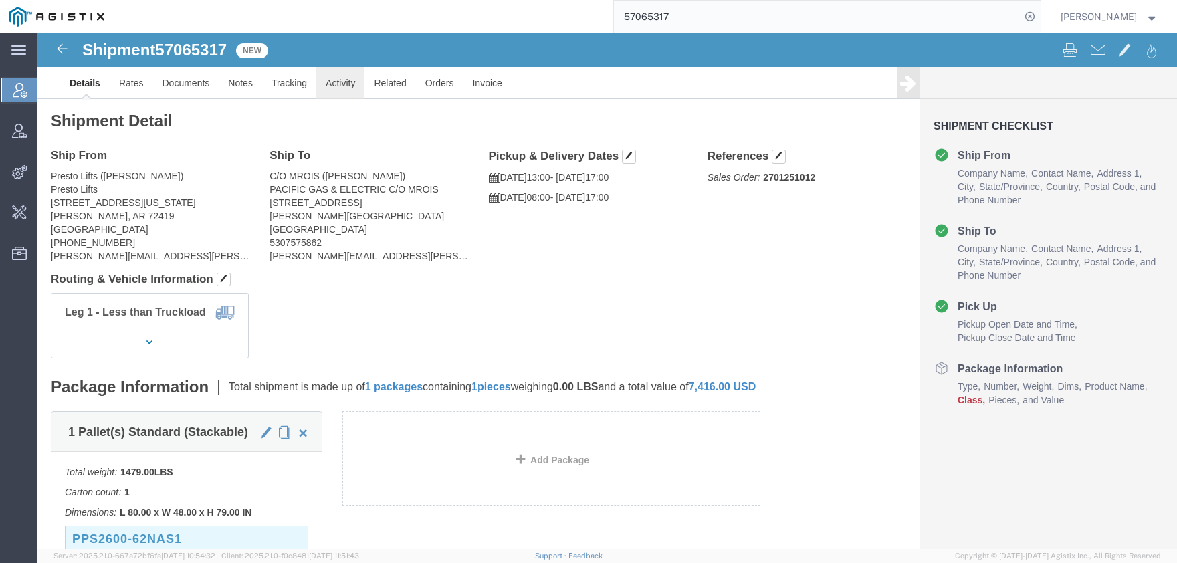 The height and width of the screenshot is (563, 1177). What do you see at coordinates (817, 17) in the screenshot?
I see `input: Search for shipment number, reference number` at bounding box center [817, 17].